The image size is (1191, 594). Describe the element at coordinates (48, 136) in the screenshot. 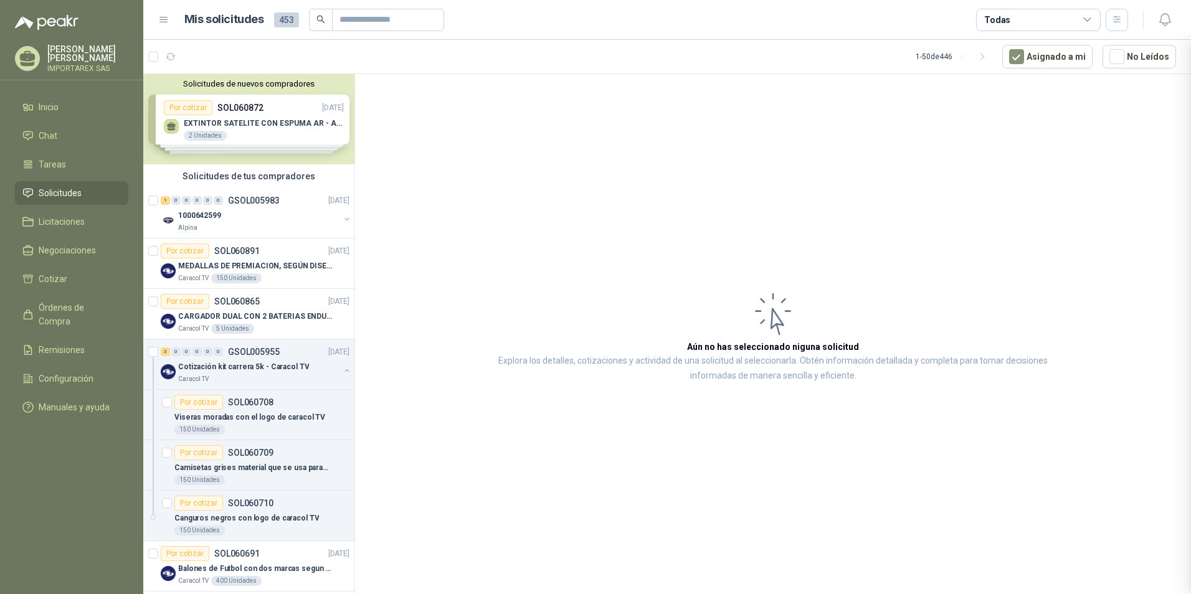

I see `span: Chat` at that location.